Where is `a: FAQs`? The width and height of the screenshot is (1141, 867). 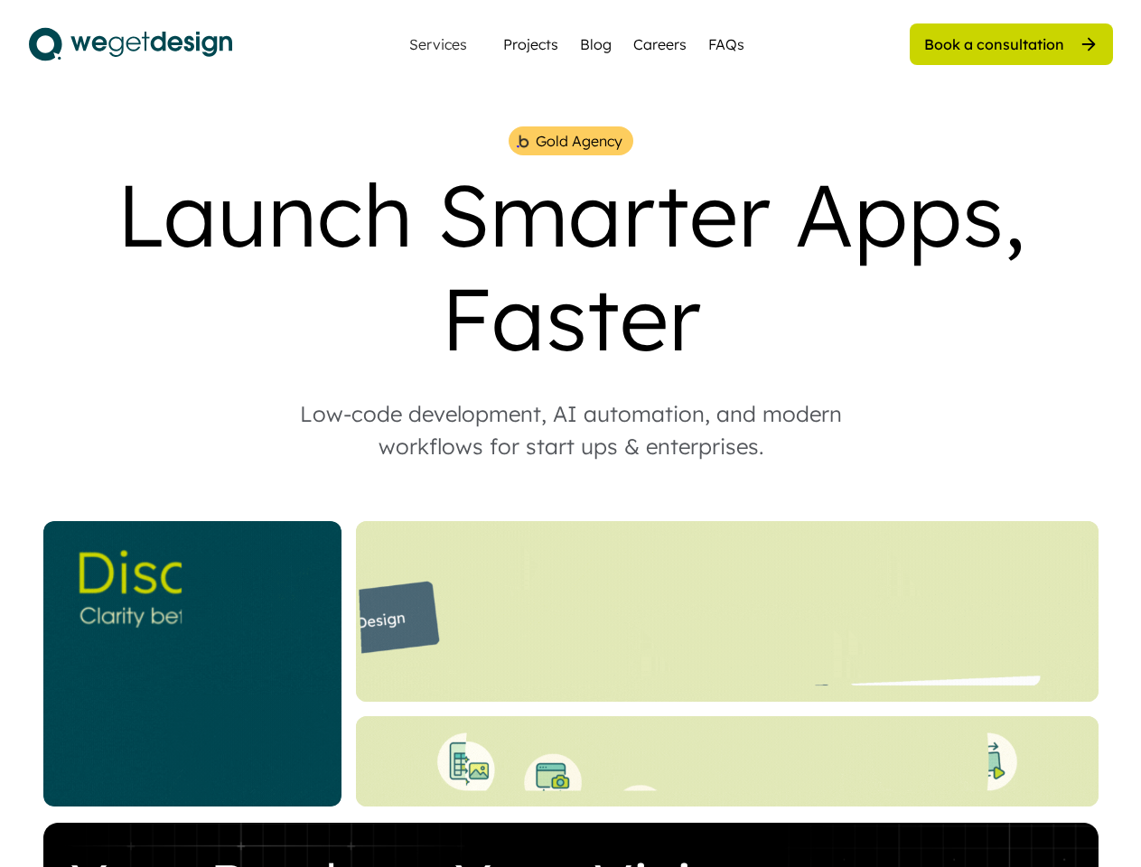 a: FAQs is located at coordinates (726, 44).